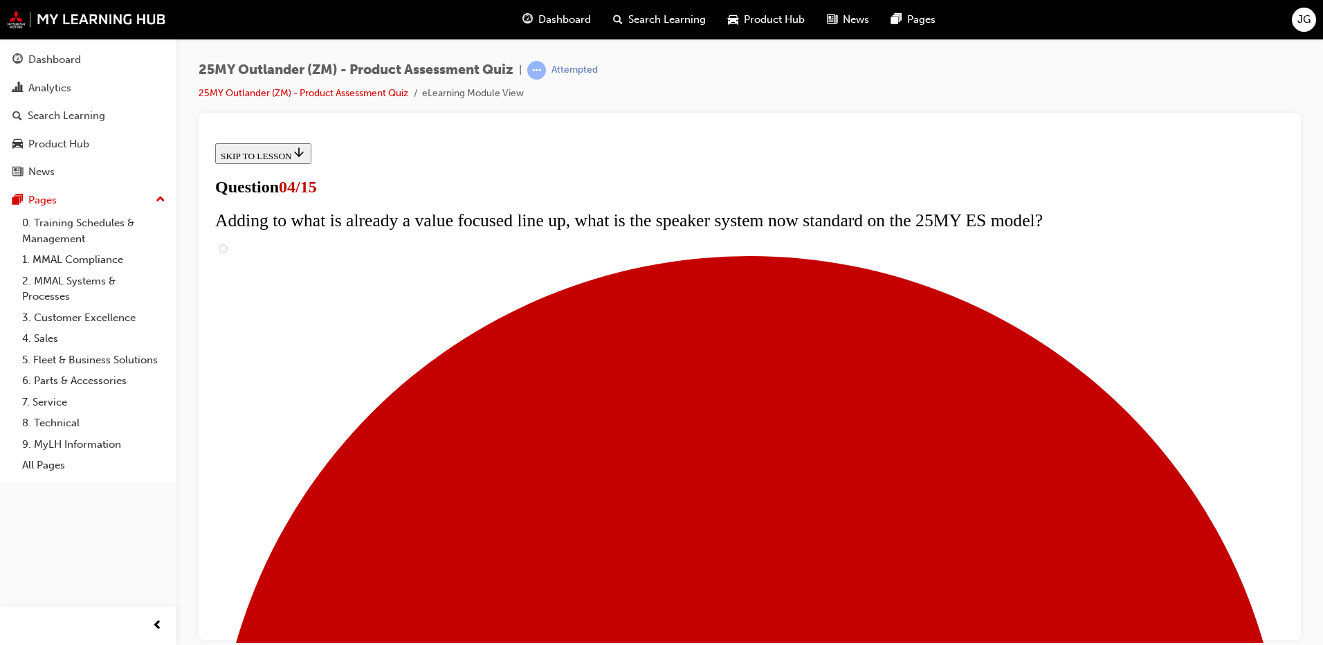  I want to click on a: guage-iconDashboard, so click(556, 19).